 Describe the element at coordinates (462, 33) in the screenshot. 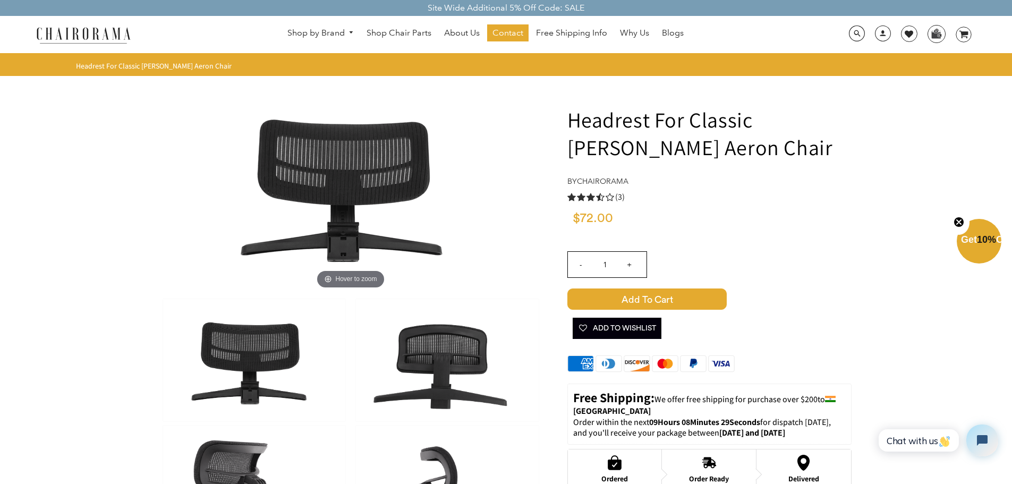

I see `span: About Us` at that location.